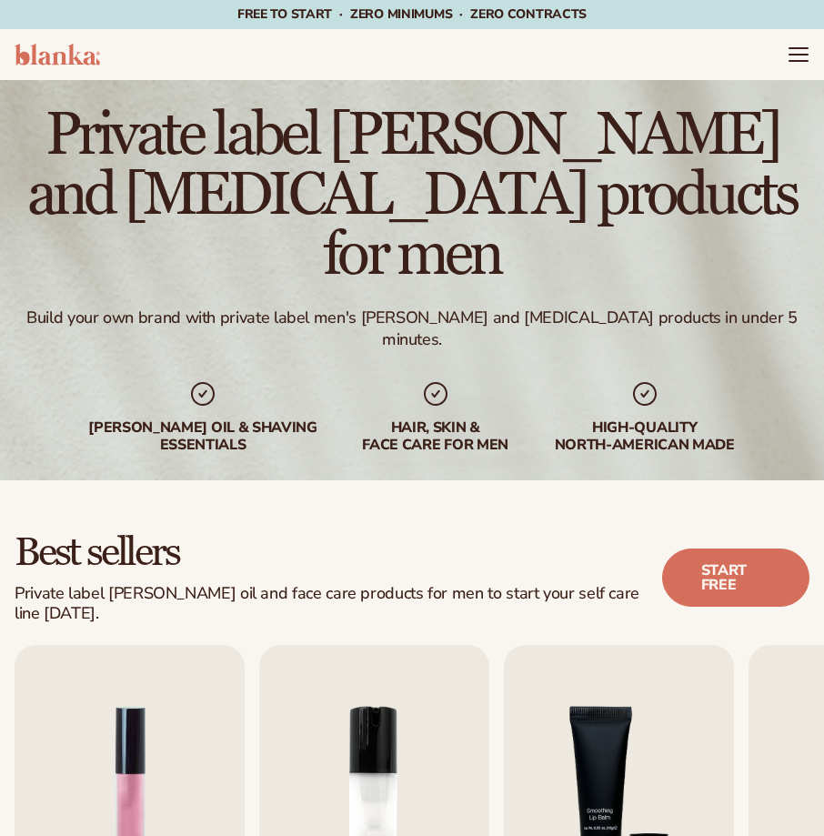 Image resolution: width=824 pixels, height=836 pixels. I want to click on a: Start free, so click(736, 578).